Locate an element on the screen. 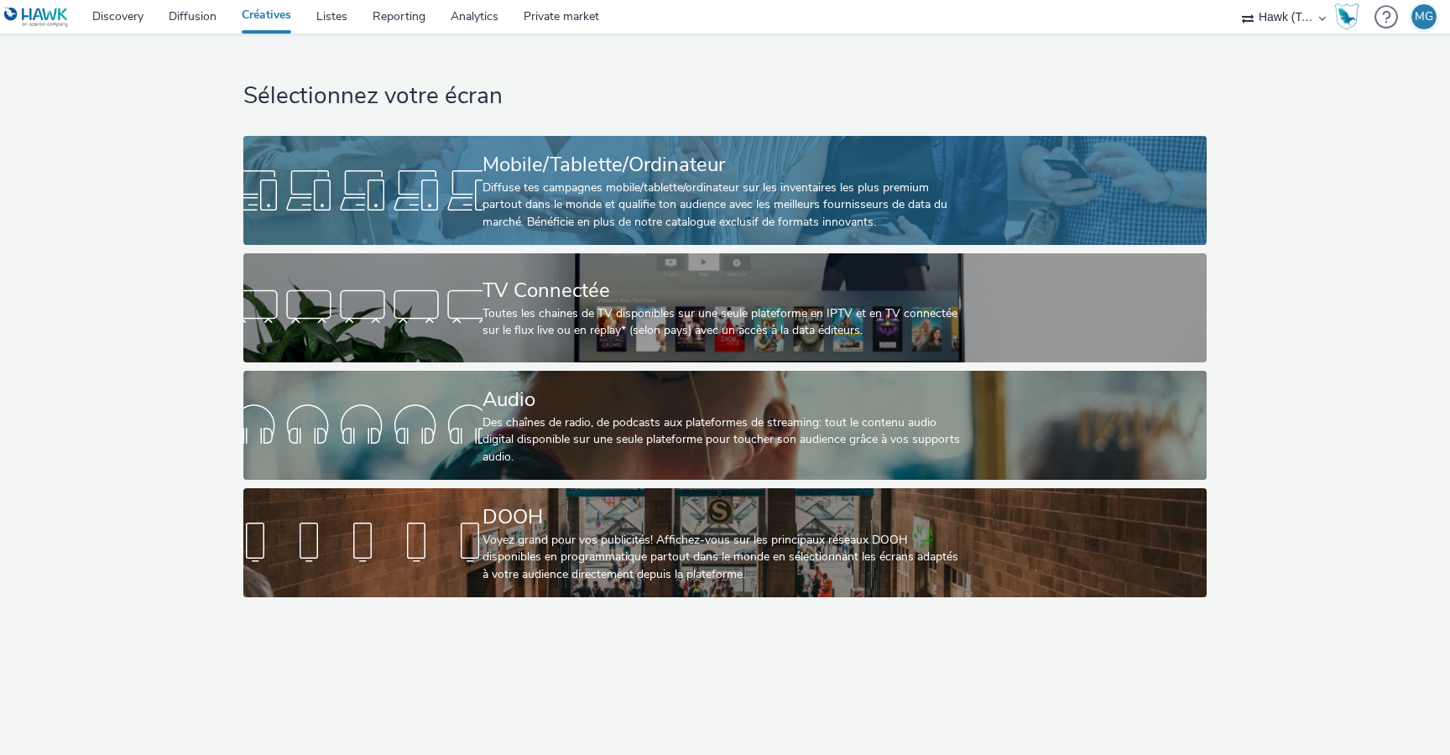 The image size is (1450, 755). a: AudioDes chaînes de radio, de podcasts aux plateformes de streaming: tout le contenu audio digita... is located at coordinates (724, 426).